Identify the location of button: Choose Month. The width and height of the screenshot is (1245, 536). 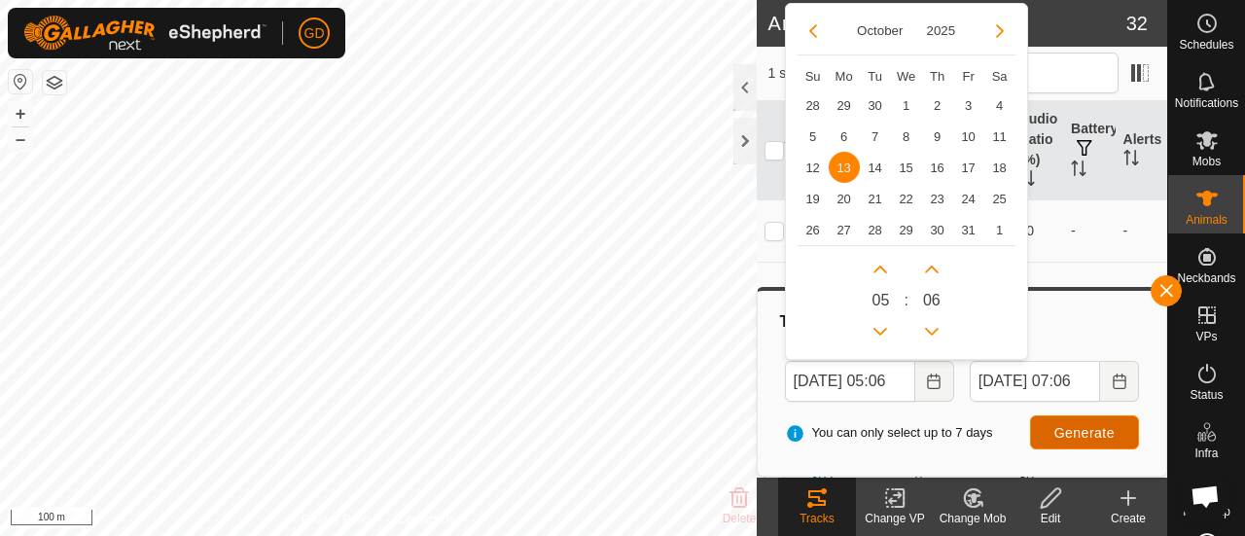
(879, 30).